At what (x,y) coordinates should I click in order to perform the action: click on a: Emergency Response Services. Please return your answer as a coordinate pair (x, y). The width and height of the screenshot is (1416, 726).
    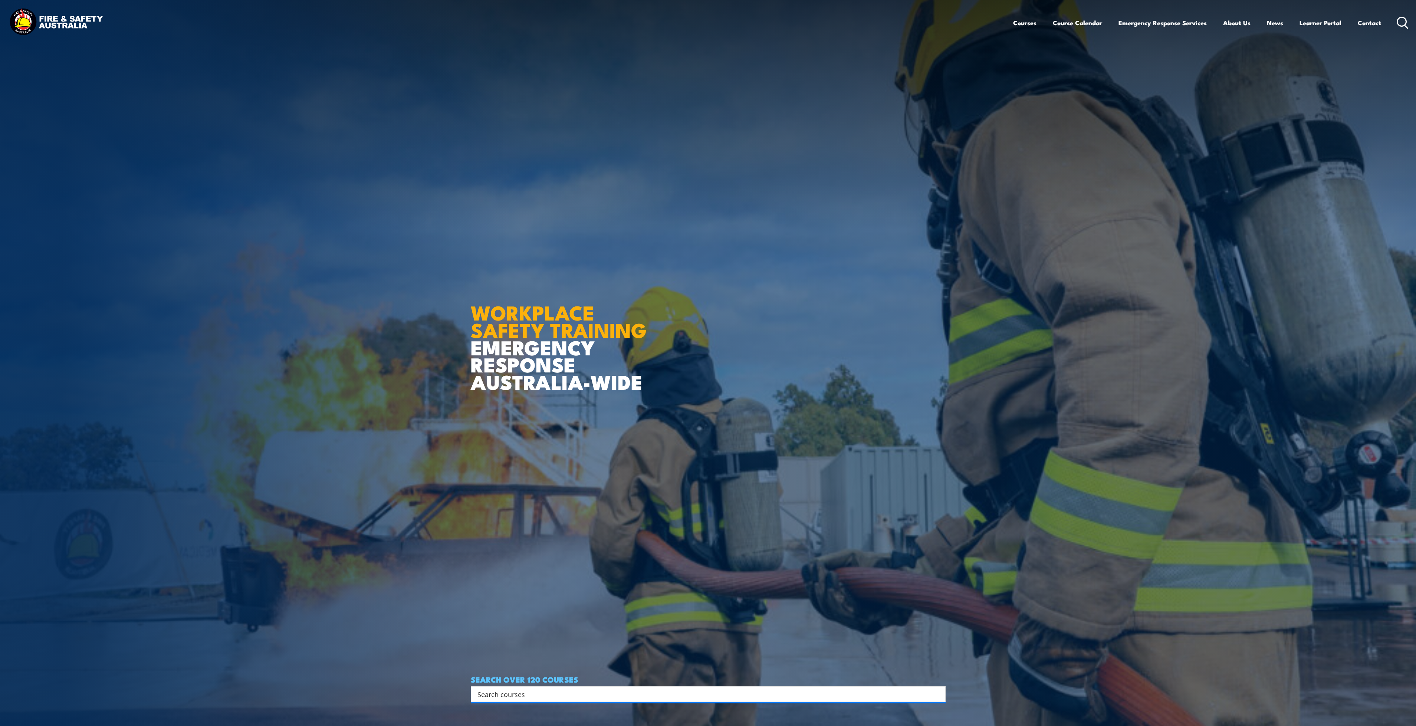
    Looking at the image, I should click on (1163, 23).